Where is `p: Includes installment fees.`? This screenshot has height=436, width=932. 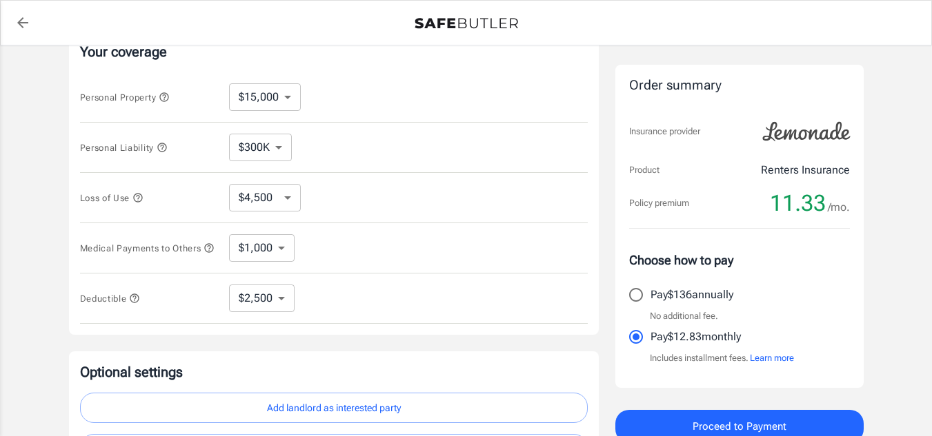 p: Includes installment fees. is located at coordinates (721, 359).